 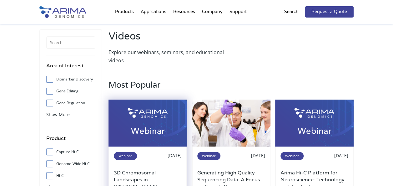 What do you see at coordinates (63, 12) in the screenshot?
I see `img: Arima-Genomics-logo` at bounding box center [63, 12].